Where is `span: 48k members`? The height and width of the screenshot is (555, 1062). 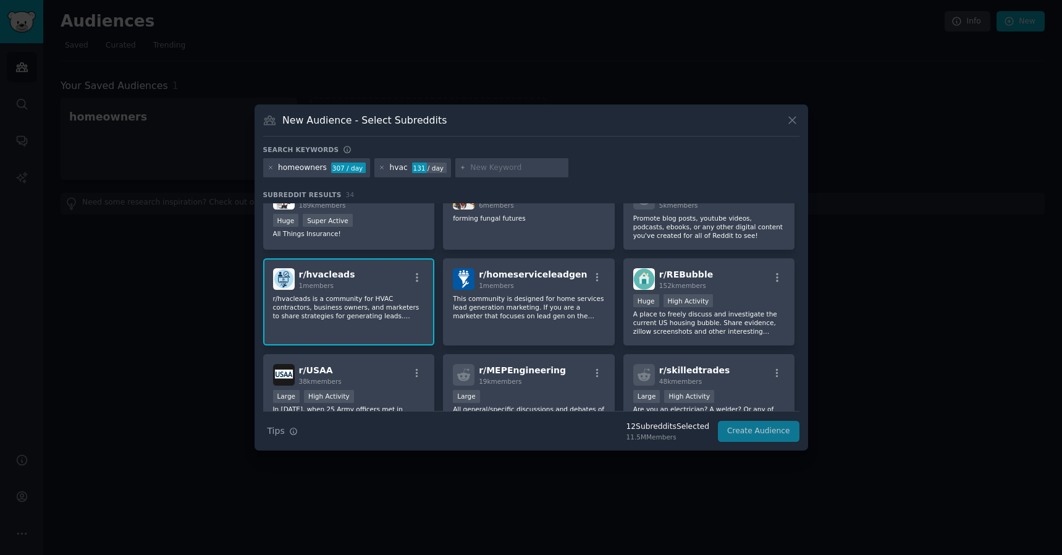
span: 48k members is located at coordinates (680, 381).